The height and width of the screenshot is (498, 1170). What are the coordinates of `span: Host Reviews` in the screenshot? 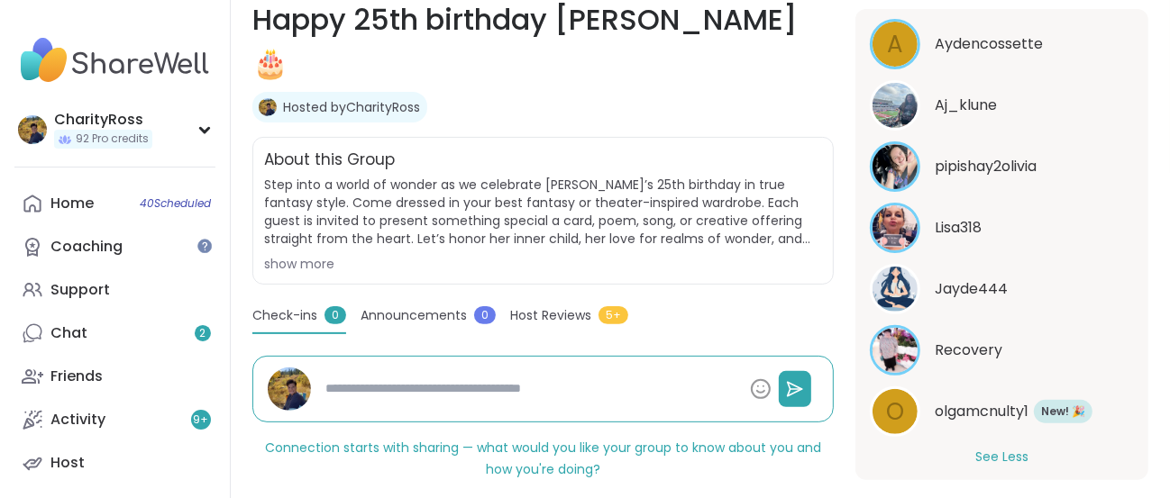 It's located at (551, 315).